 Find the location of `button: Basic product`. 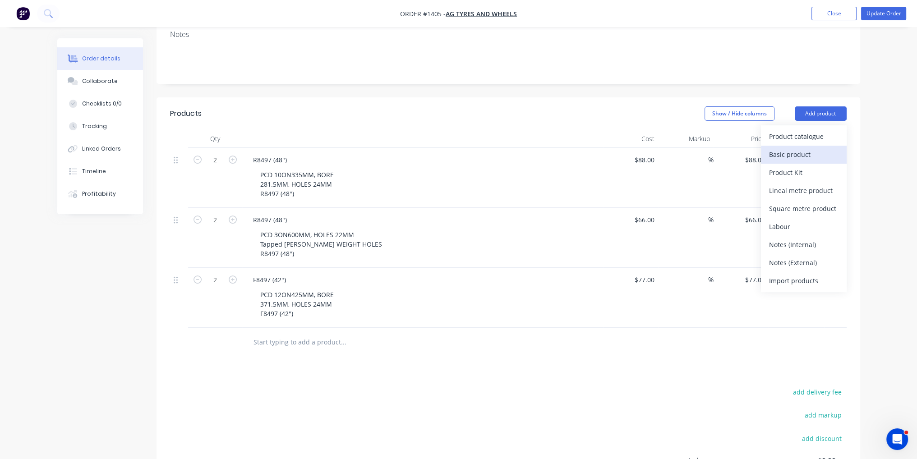

button: Basic product is located at coordinates (804, 155).